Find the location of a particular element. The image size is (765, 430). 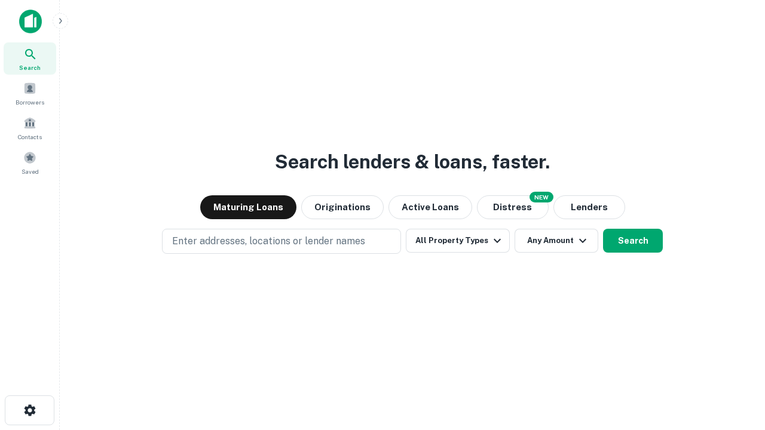

div: Chat Widget is located at coordinates (735, 364).